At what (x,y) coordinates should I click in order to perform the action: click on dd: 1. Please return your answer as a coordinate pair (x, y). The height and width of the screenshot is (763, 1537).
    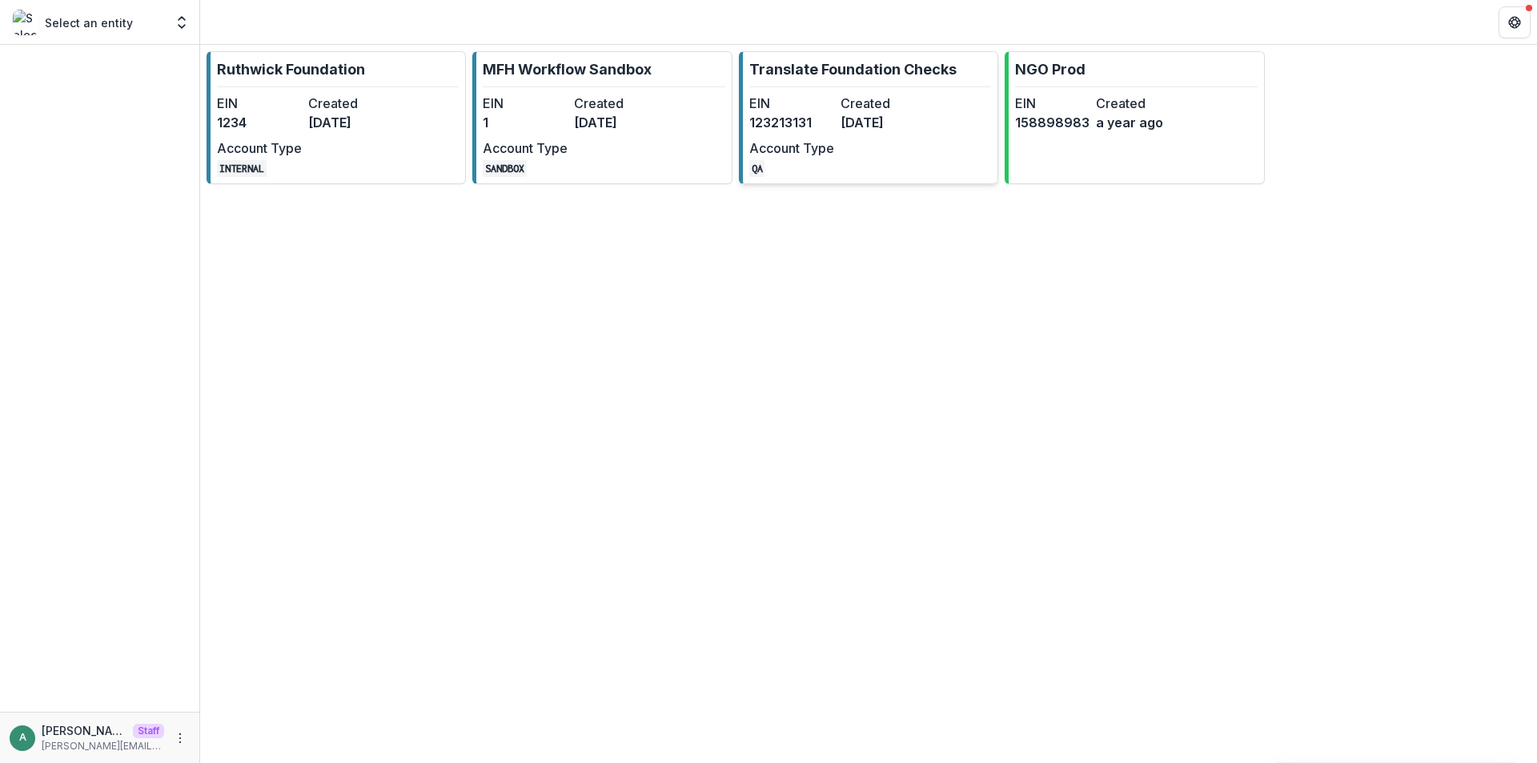
    Looking at the image, I should click on (525, 122).